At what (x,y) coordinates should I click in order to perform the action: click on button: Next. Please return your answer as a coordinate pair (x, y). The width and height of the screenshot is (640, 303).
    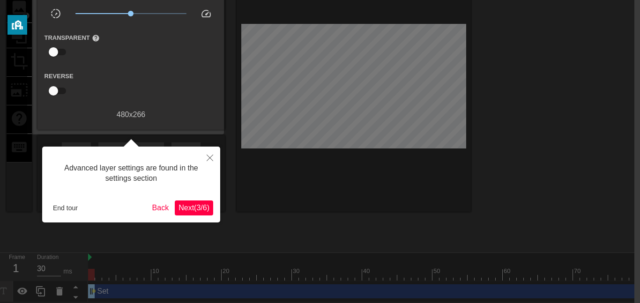
    Looking at the image, I should click on (194, 208).